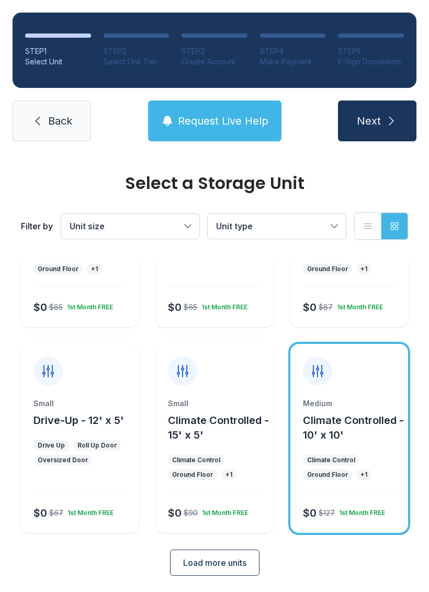 This screenshot has width=429, height=592. I want to click on span: Load more units, so click(214, 562).